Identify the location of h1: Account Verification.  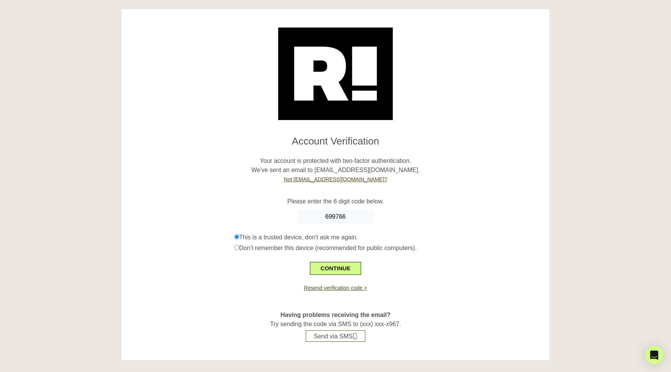
(335, 138).